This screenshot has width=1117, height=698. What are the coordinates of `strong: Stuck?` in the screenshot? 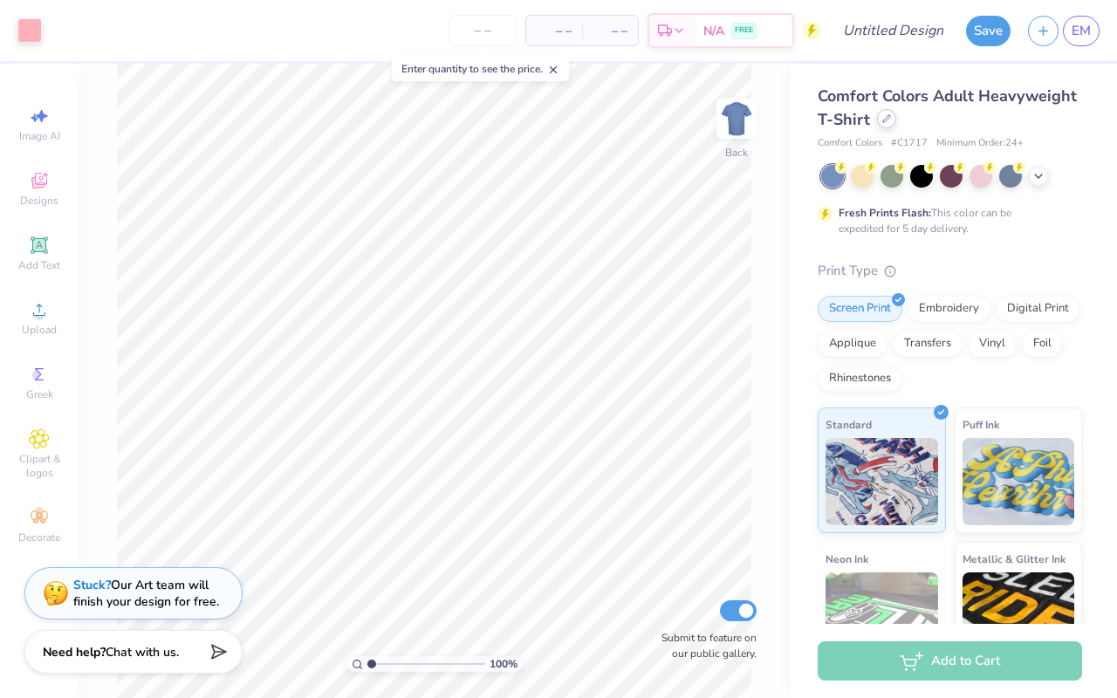 It's located at (92, 585).